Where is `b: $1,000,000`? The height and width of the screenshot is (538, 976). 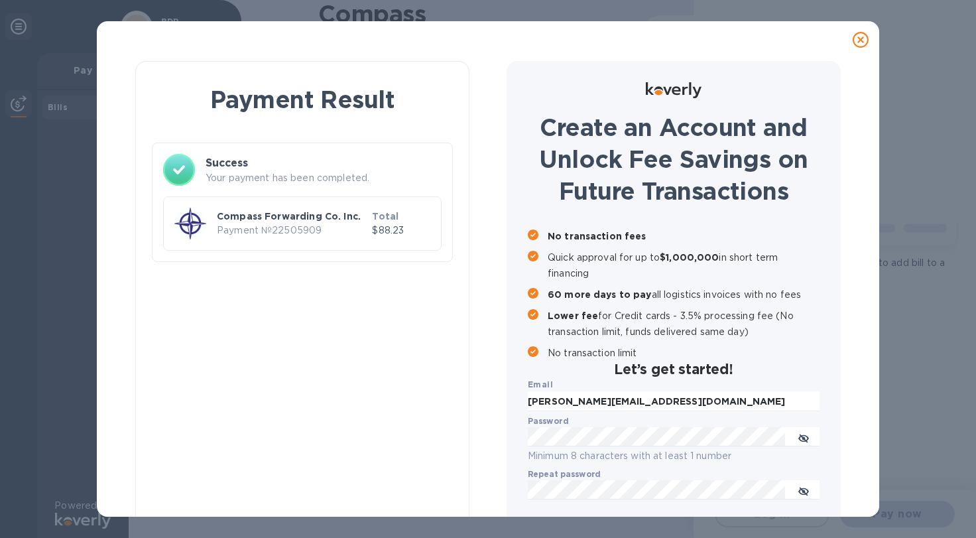
b: $1,000,000 is located at coordinates (689, 257).